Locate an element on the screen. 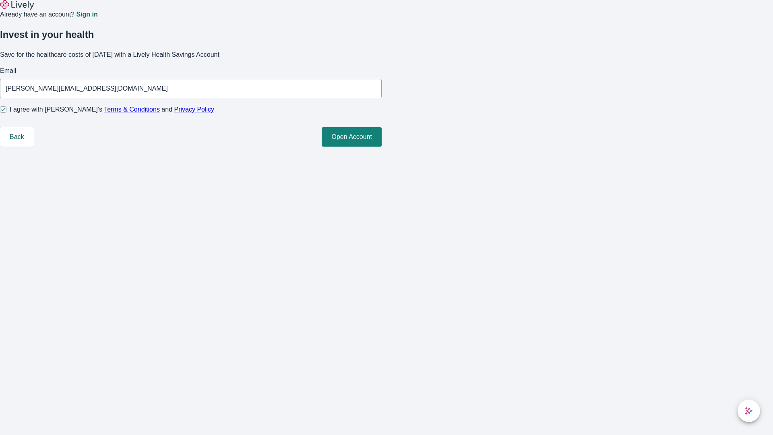  button: chat is located at coordinates (749, 411).